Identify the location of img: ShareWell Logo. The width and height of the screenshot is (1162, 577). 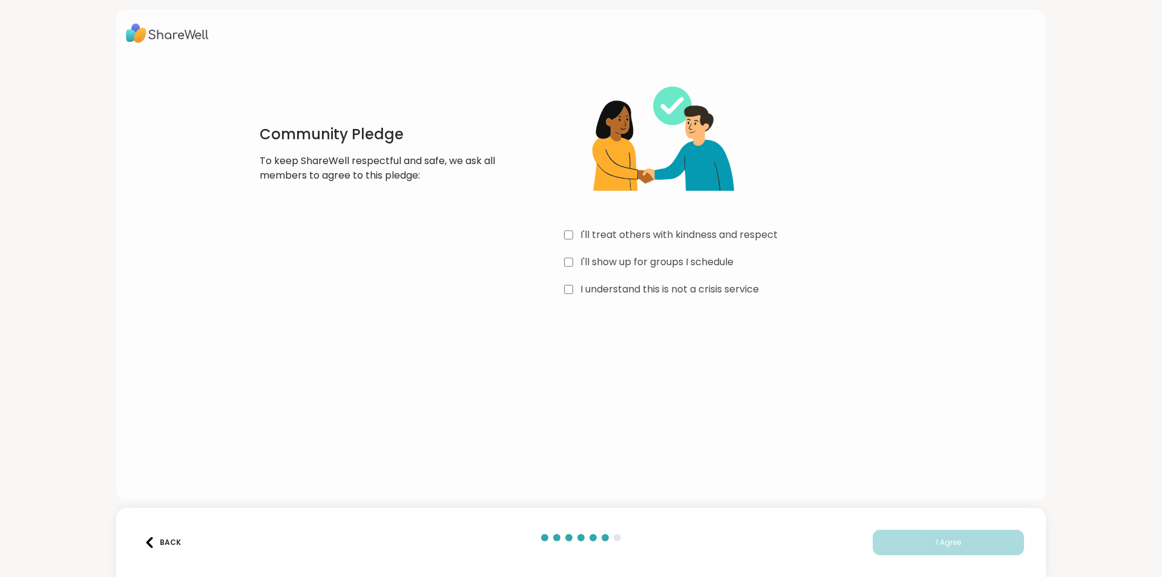
(167, 33).